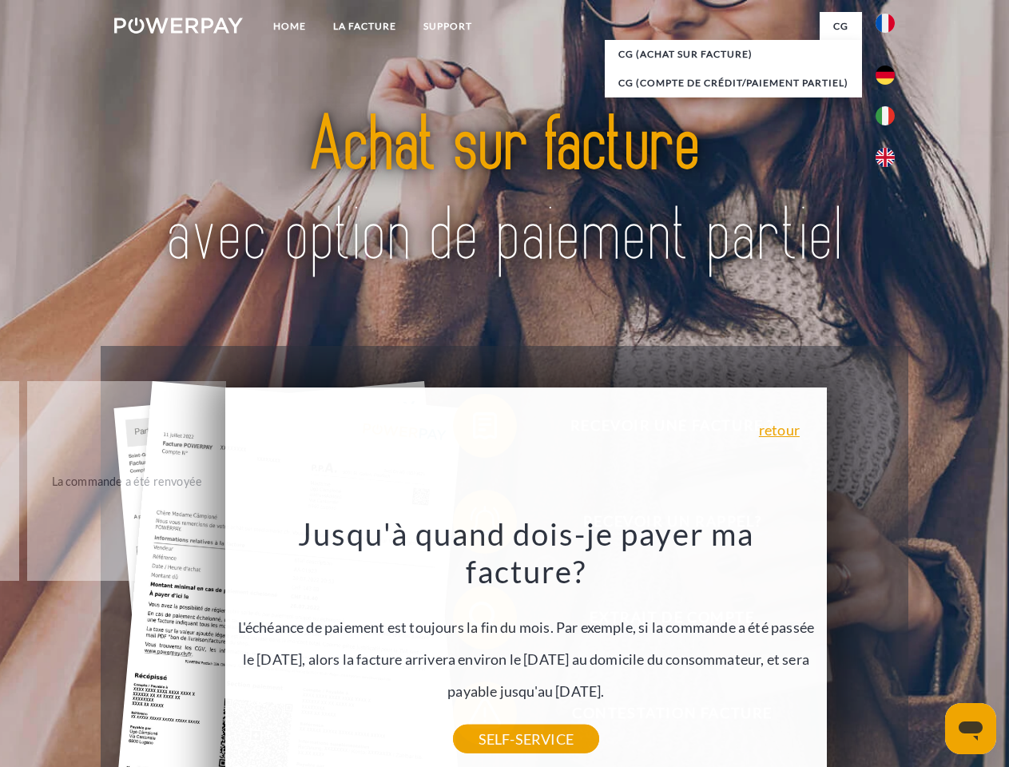  What do you see at coordinates (289, 26) in the screenshot?
I see `a: Home` at bounding box center [289, 26].